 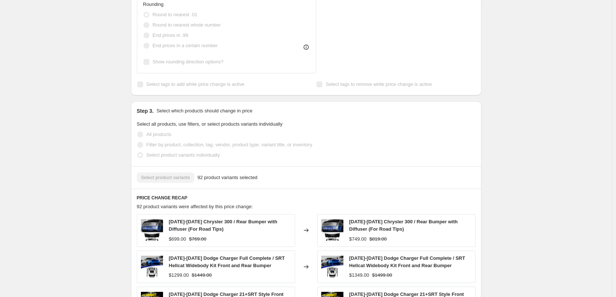 What do you see at coordinates (229, 145) in the screenshot?
I see `span: Filter by product, collection, tag, vendor, product type, variant title, or inventory` at bounding box center [229, 145].